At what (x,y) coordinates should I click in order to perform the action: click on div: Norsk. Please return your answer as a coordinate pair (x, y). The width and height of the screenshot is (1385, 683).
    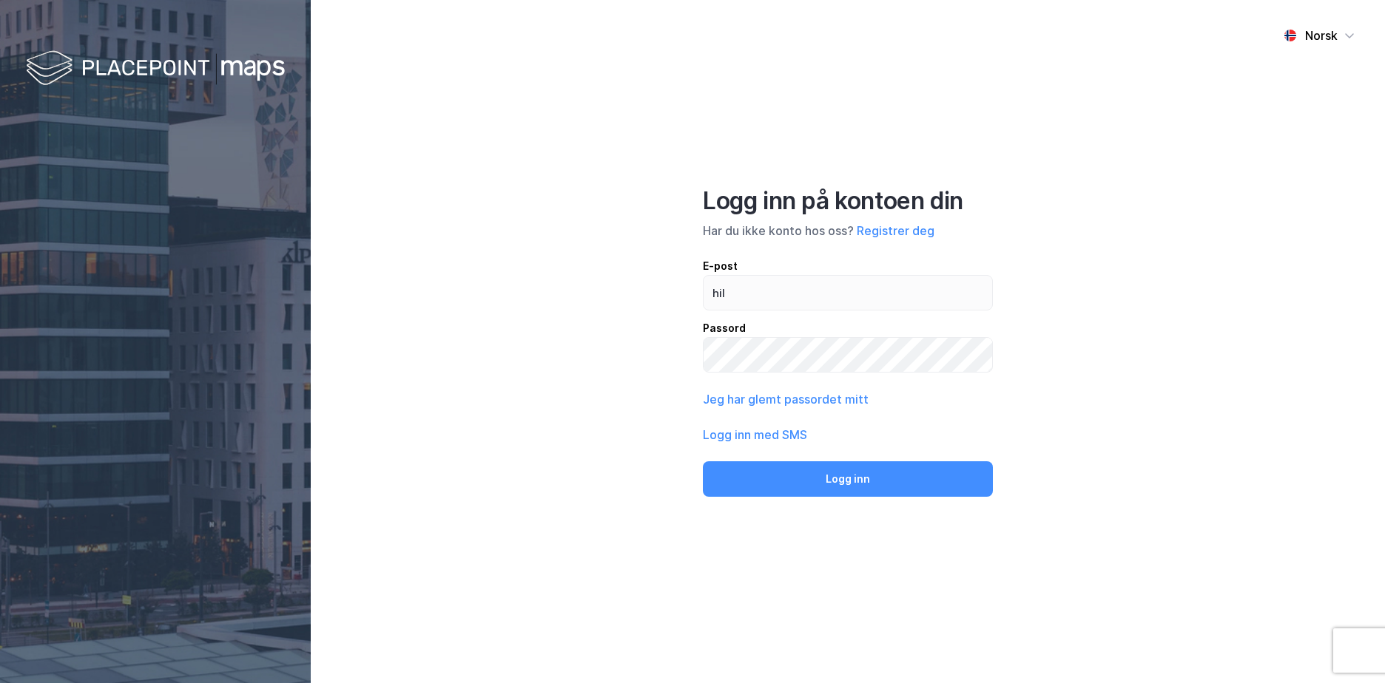
    Looking at the image, I should click on (1321, 36).